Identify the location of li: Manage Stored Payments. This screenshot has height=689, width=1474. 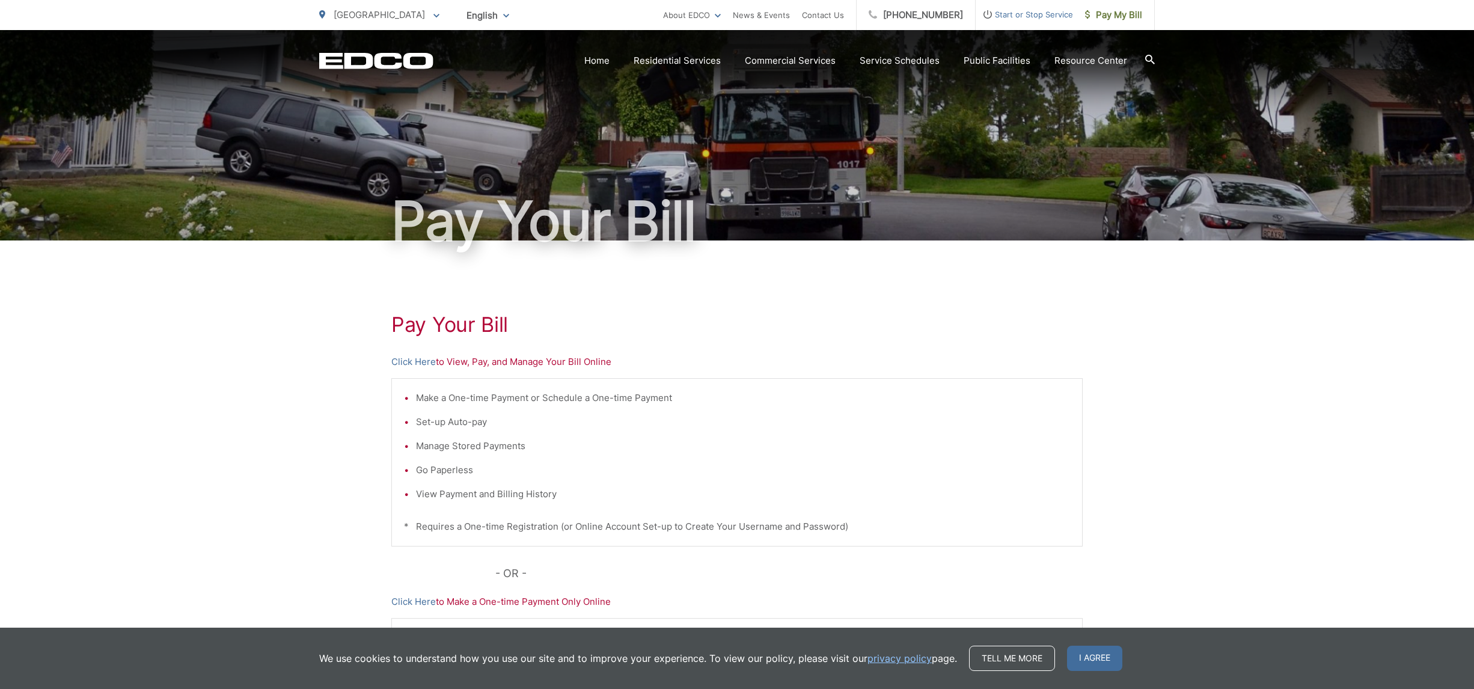
(743, 446).